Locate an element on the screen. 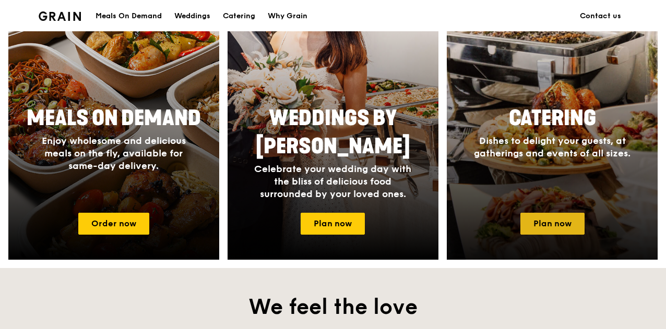 This screenshot has width=666, height=329. span: Dishes to delight your guests, at gatherings and events of all sizes. is located at coordinates (552, 147).